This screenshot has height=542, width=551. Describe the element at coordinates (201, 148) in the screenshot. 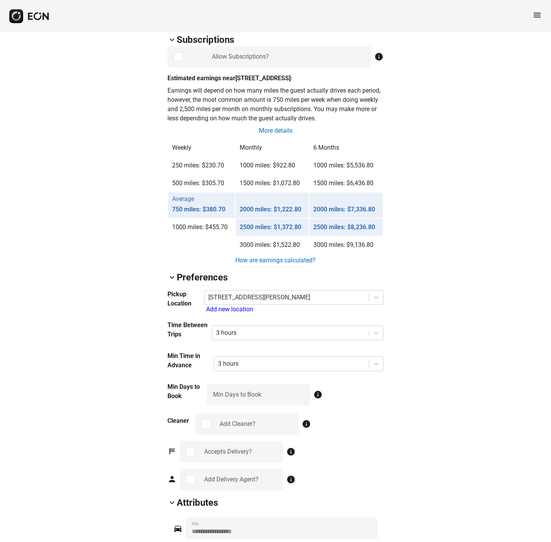

I see `th: Weekly` at that location.